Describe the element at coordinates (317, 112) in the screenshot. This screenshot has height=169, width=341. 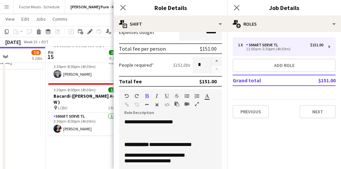
I see `button: Next` at that location.